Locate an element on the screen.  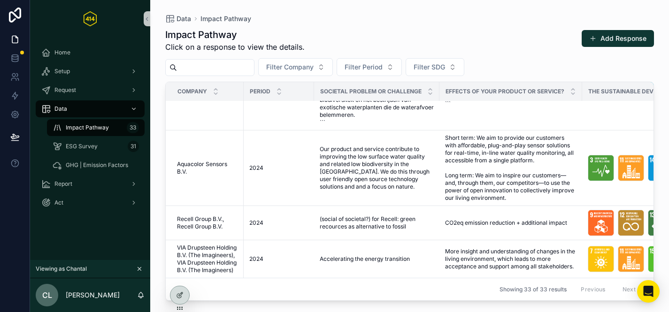
div: 31 is located at coordinates (133, 146).